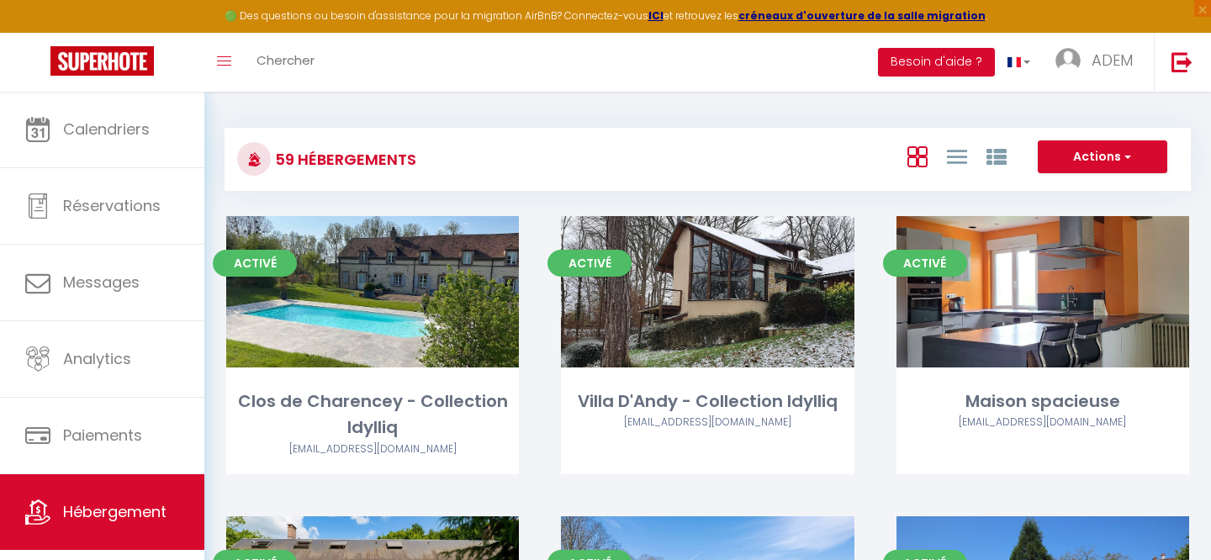 This screenshot has width=1211, height=560. Describe the element at coordinates (1111, 60) in the screenshot. I see `span: ADEM` at that location.